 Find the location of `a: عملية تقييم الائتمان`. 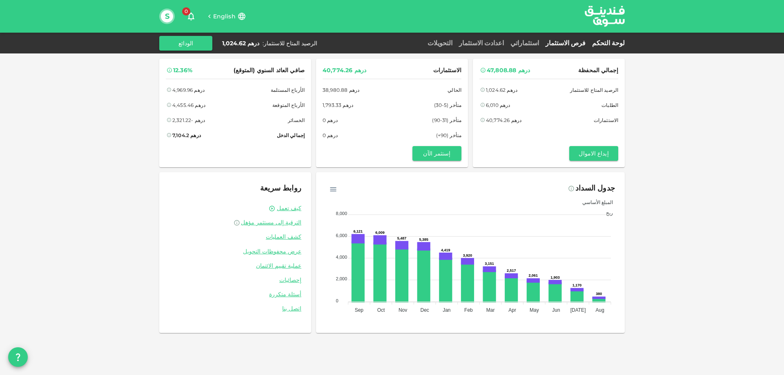

a: عملية تقييم الائتمان is located at coordinates (235, 266).